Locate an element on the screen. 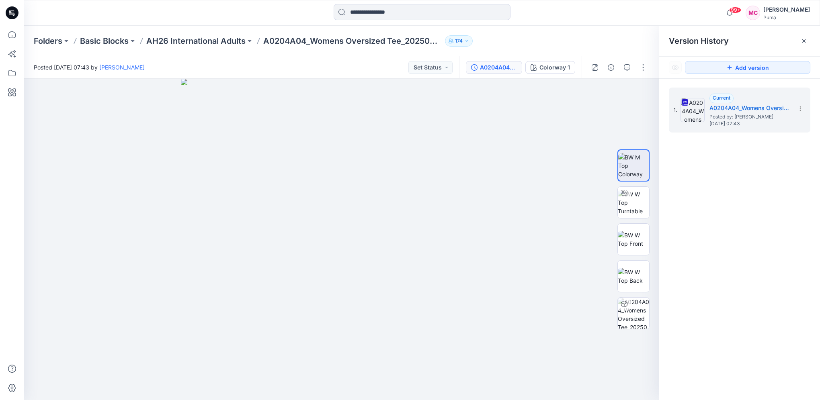  img: A0204A04_Womens Oversized Tee_20250709 is located at coordinates (692, 110).